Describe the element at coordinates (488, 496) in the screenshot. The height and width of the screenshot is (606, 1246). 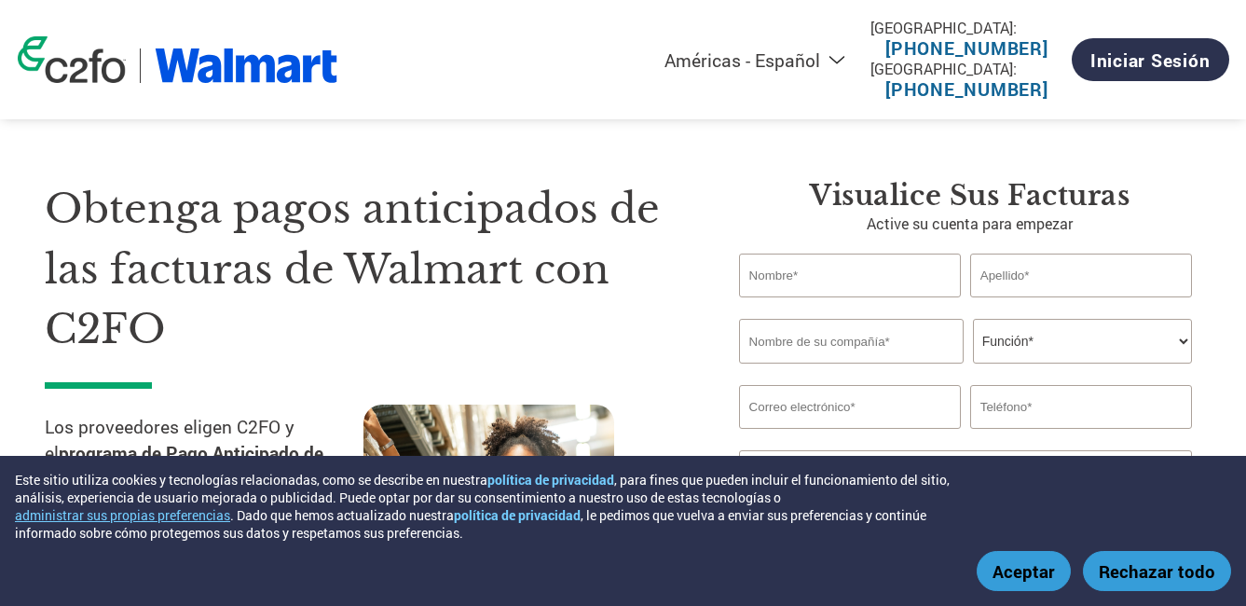
I see `img: supply chain worker` at that location.